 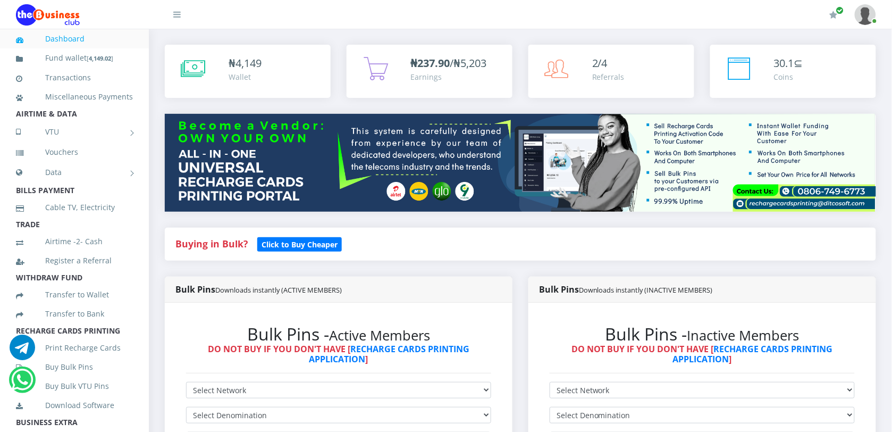 I want to click on b: ₦237.90, so click(x=430, y=63).